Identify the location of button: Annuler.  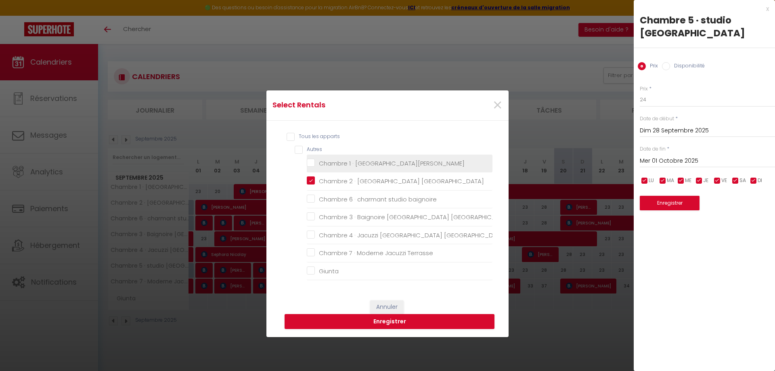
(387, 307).